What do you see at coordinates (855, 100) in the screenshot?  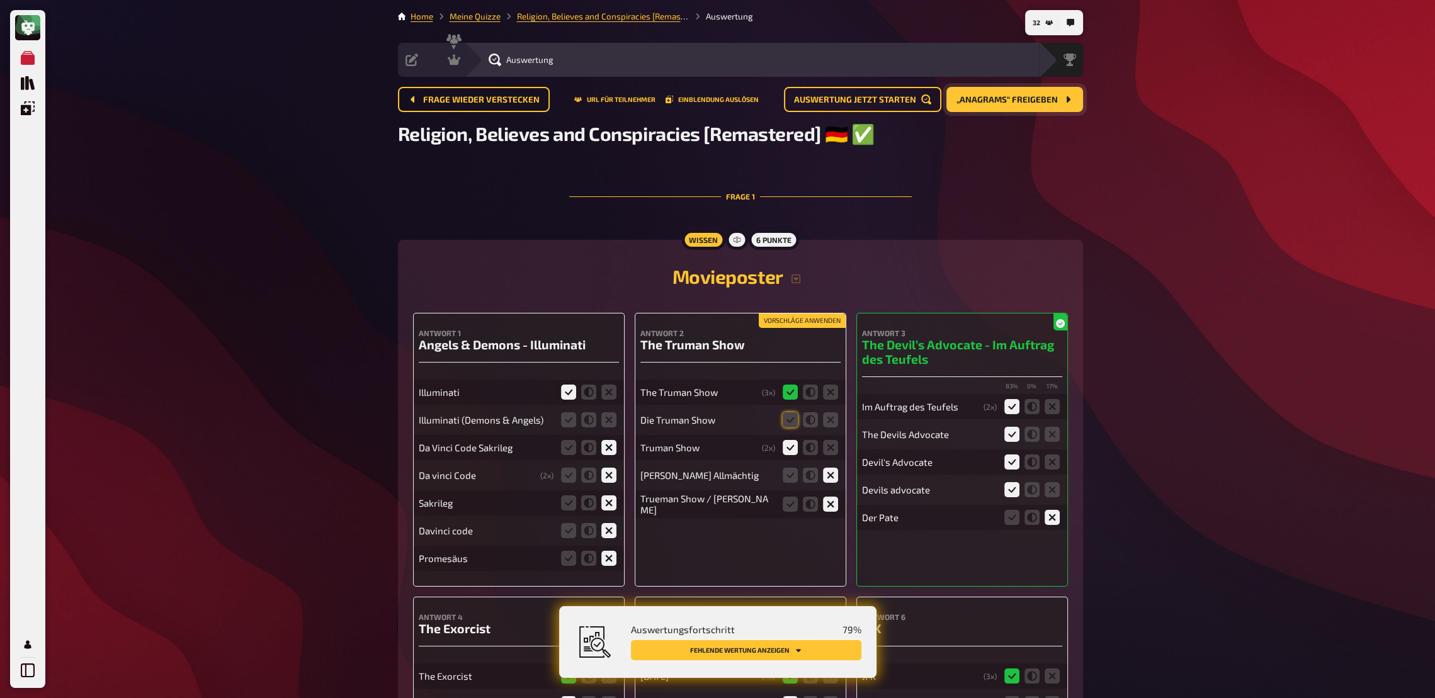 I see `span: Auswertung jetzt starten` at bounding box center [855, 100].